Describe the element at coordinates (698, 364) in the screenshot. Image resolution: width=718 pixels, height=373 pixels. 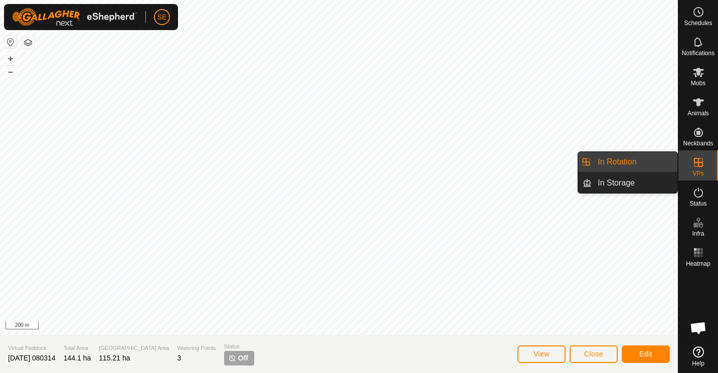
I see `span: Help` at that location.